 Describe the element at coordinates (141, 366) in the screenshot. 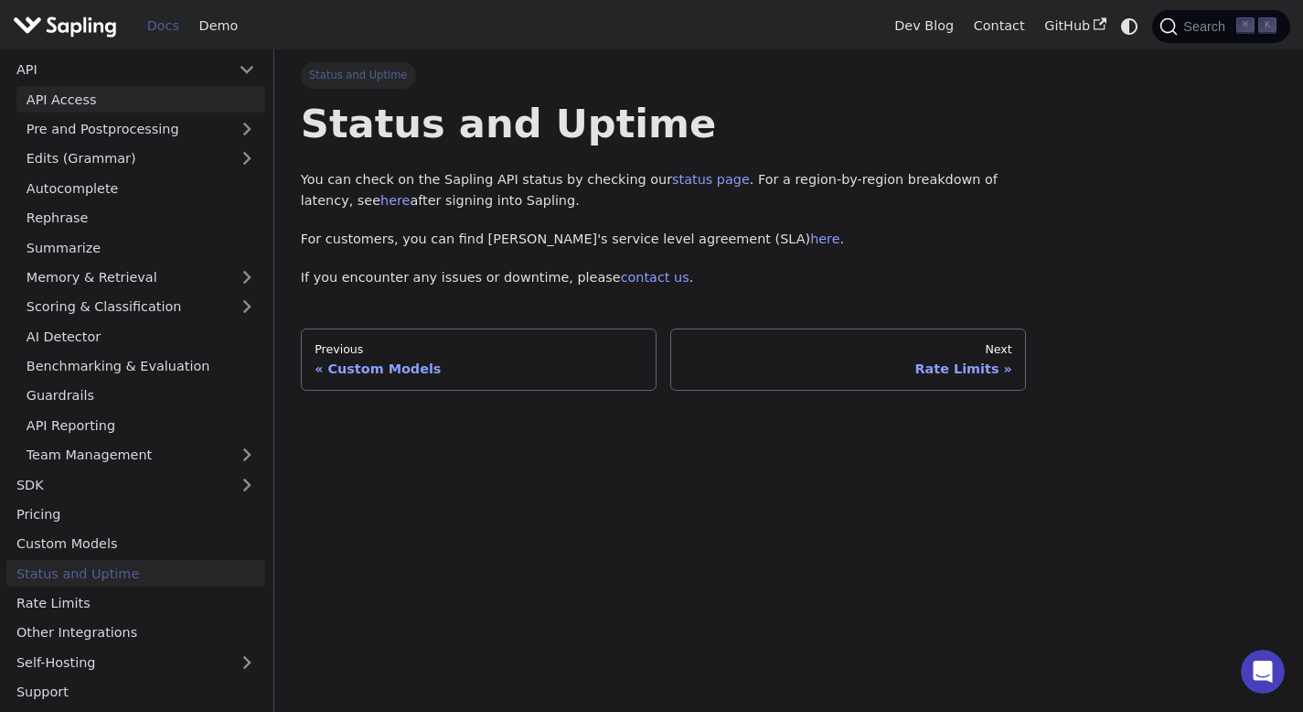

I see `a: Benchmarking & Evaluation` at that location.